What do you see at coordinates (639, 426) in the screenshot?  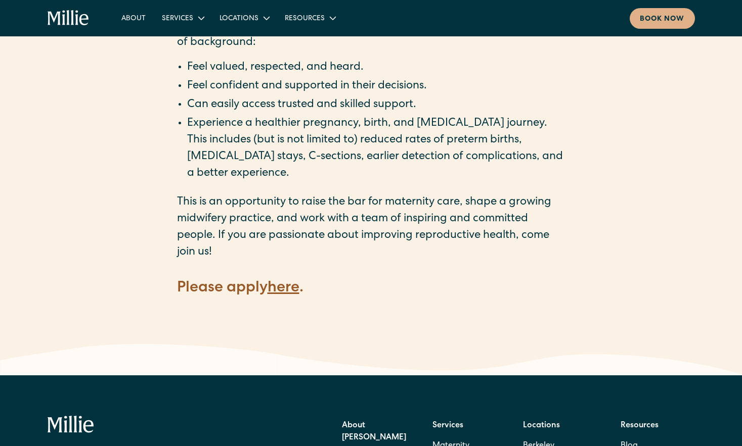 I see `strong: Resources` at bounding box center [639, 426].